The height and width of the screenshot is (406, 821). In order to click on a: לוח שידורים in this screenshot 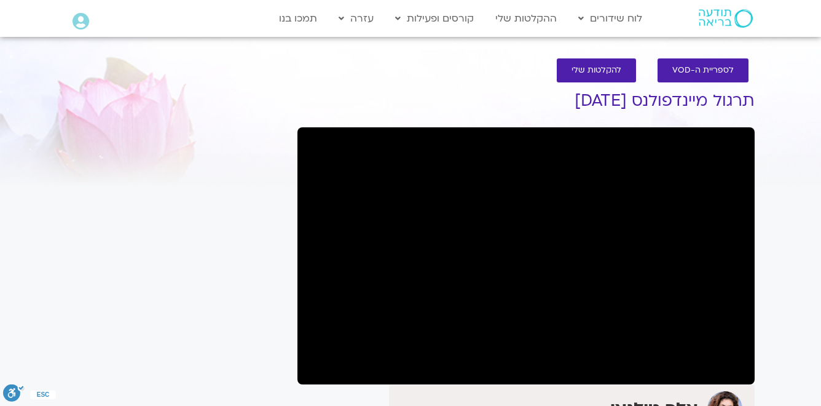, I will do `click(611, 18)`.